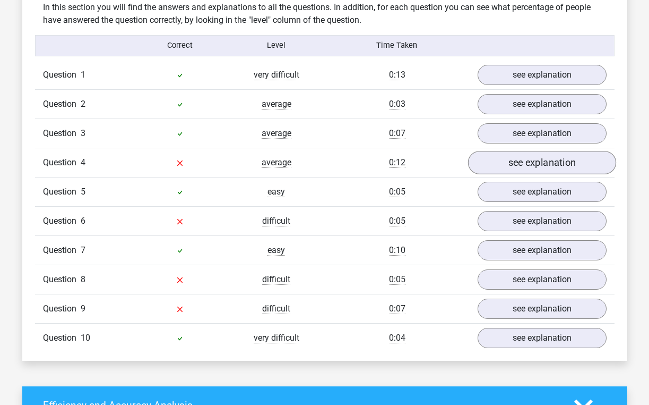 The image size is (649, 405). I want to click on span: 1, so click(83, 74).